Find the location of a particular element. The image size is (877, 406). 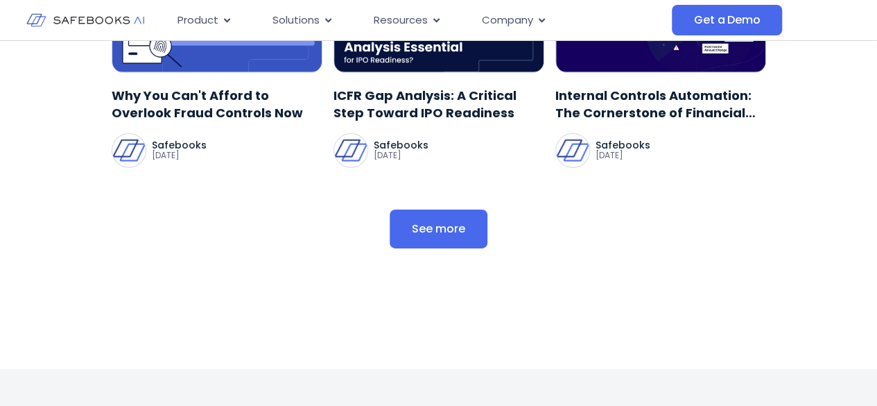

span: Get a Demo is located at coordinates (727, 20).